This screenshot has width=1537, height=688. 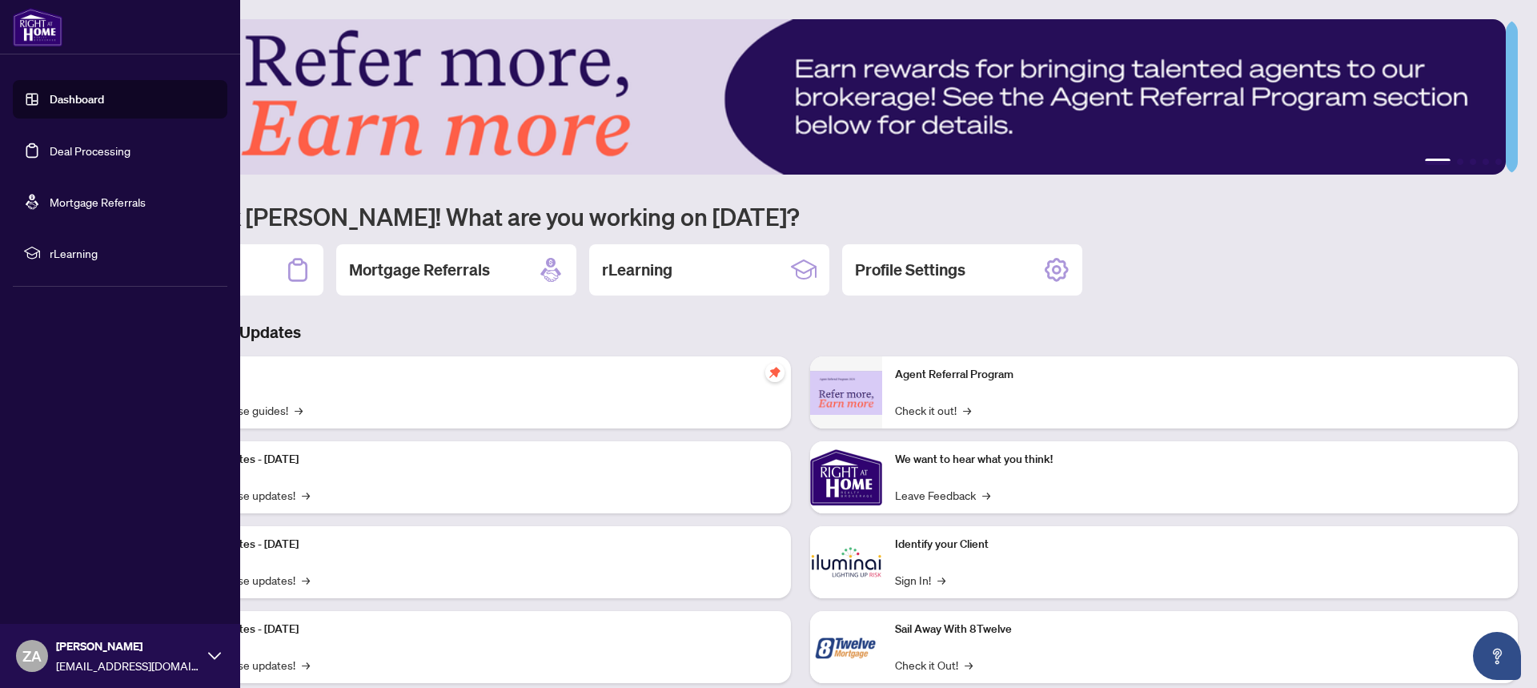 I want to click on p: Agent Referral Program, so click(x=1200, y=375).